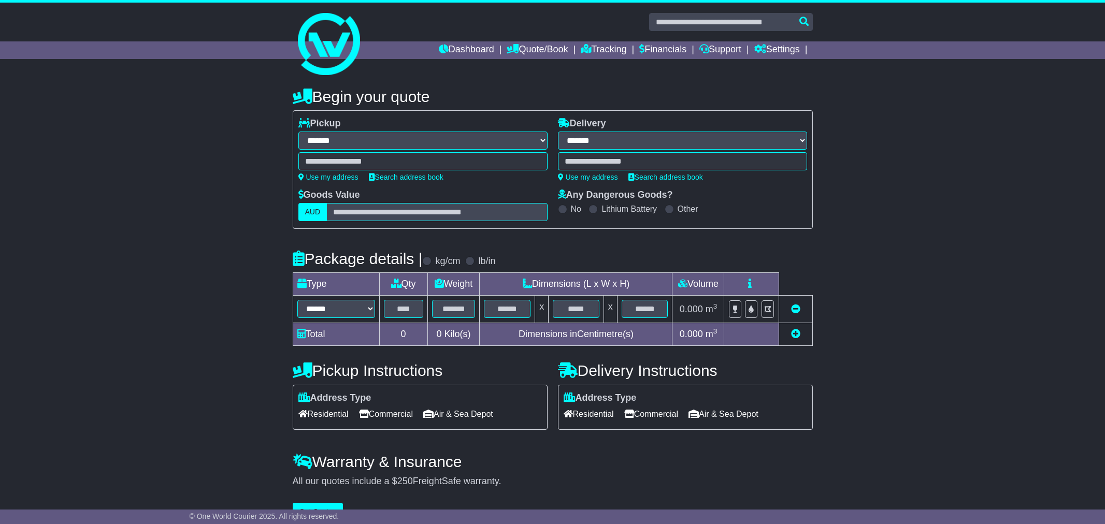 This screenshot has width=1105, height=524. Describe the element at coordinates (537, 50) in the screenshot. I see `a: Quote/Book` at that location.